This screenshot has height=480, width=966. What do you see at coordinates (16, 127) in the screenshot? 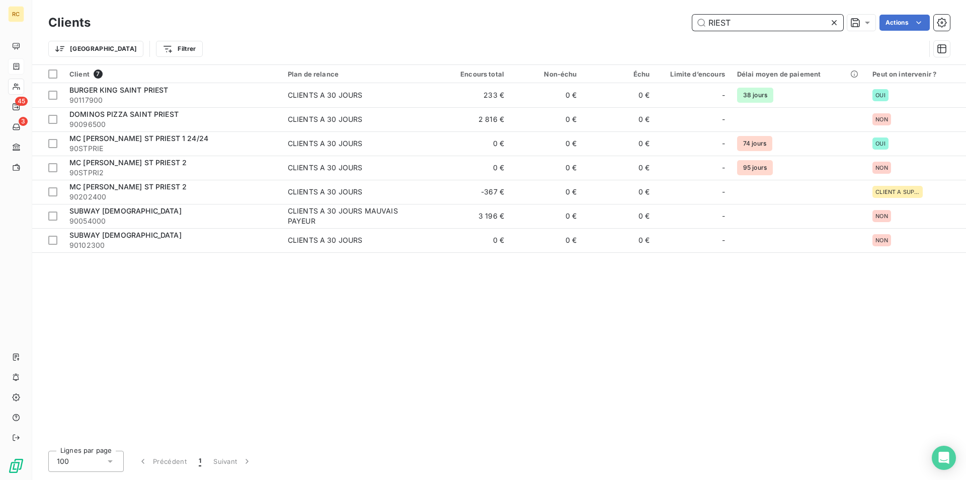
I see `a: 3` at bounding box center [16, 127].